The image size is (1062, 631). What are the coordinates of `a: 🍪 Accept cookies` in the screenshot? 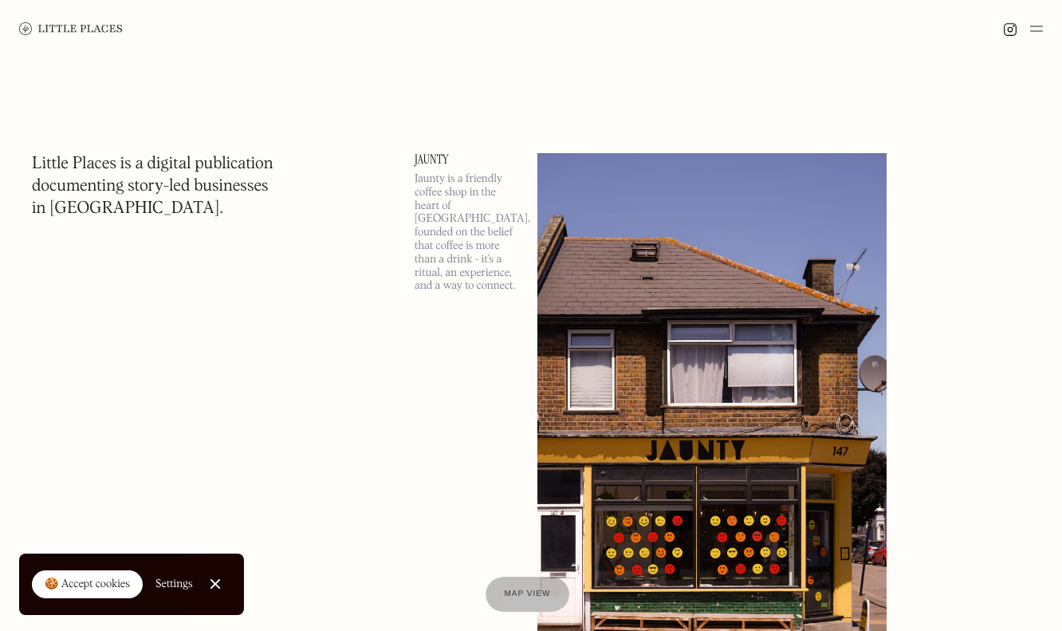 It's located at (87, 585).